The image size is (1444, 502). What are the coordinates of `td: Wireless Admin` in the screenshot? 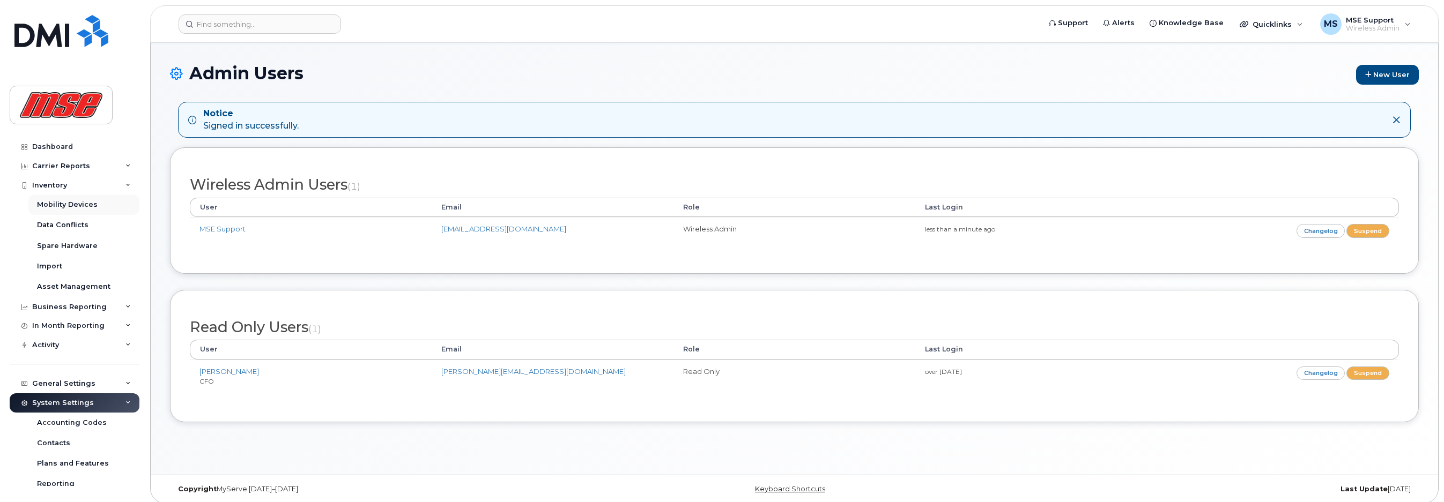 It's located at (794, 231).